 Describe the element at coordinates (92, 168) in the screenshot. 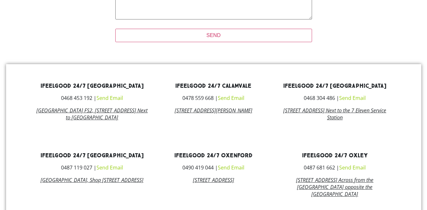

I see `h3: 0487 119 027 |` at that location.